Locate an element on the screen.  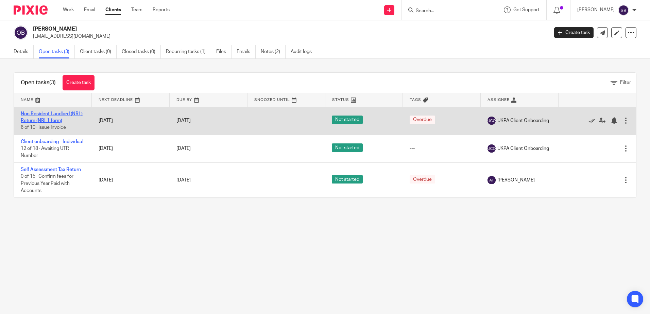
a: Work is located at coordinates (68, 10).